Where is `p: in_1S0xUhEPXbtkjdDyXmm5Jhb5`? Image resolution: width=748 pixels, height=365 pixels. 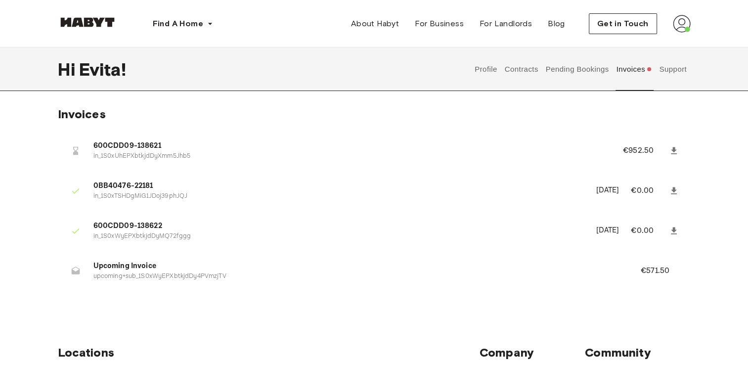 p: in_1S0xUhEPXbtkjdDyXmm5Jhb5 is located at coordinates (346, 156).